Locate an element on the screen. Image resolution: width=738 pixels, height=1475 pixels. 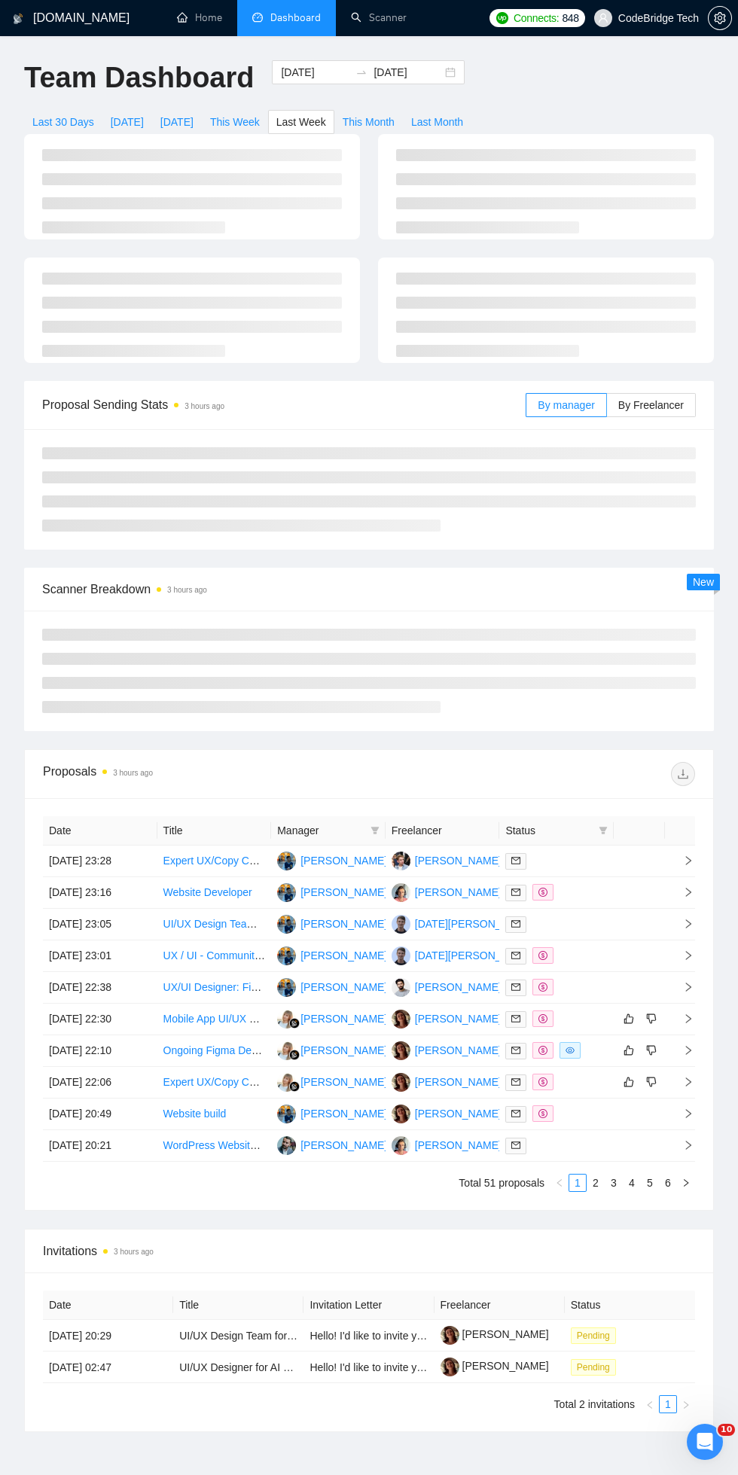
span: New is located at coordinates (703, 582).